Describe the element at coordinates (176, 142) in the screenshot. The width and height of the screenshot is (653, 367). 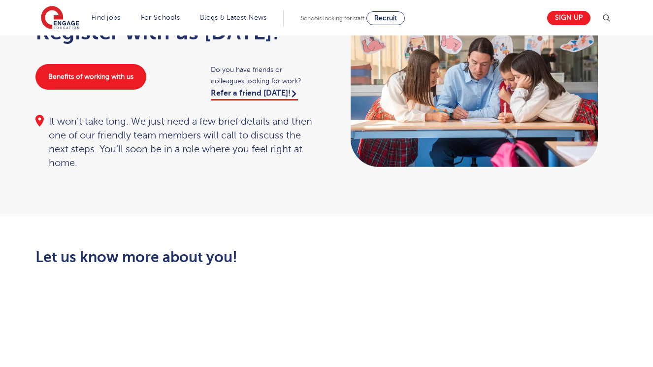
I see `div: It won’t take long. We just need a few brief details and then one of our friendly team members wi...` at that location.